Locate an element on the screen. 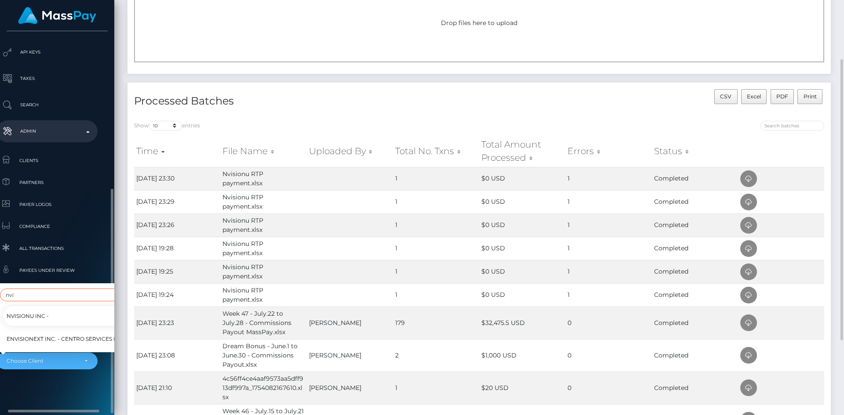 This screenshot has height=415, width=844. td: Dream Bonus - June.1 to June.30 - Commissions Payout.xlsx is located at coordinates (263, 356).